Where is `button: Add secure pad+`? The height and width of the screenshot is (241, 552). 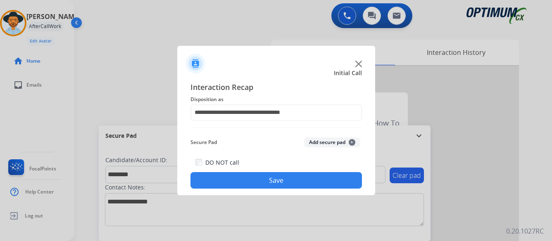
button: Add secure pad+ is located at coordinates (332, 142).